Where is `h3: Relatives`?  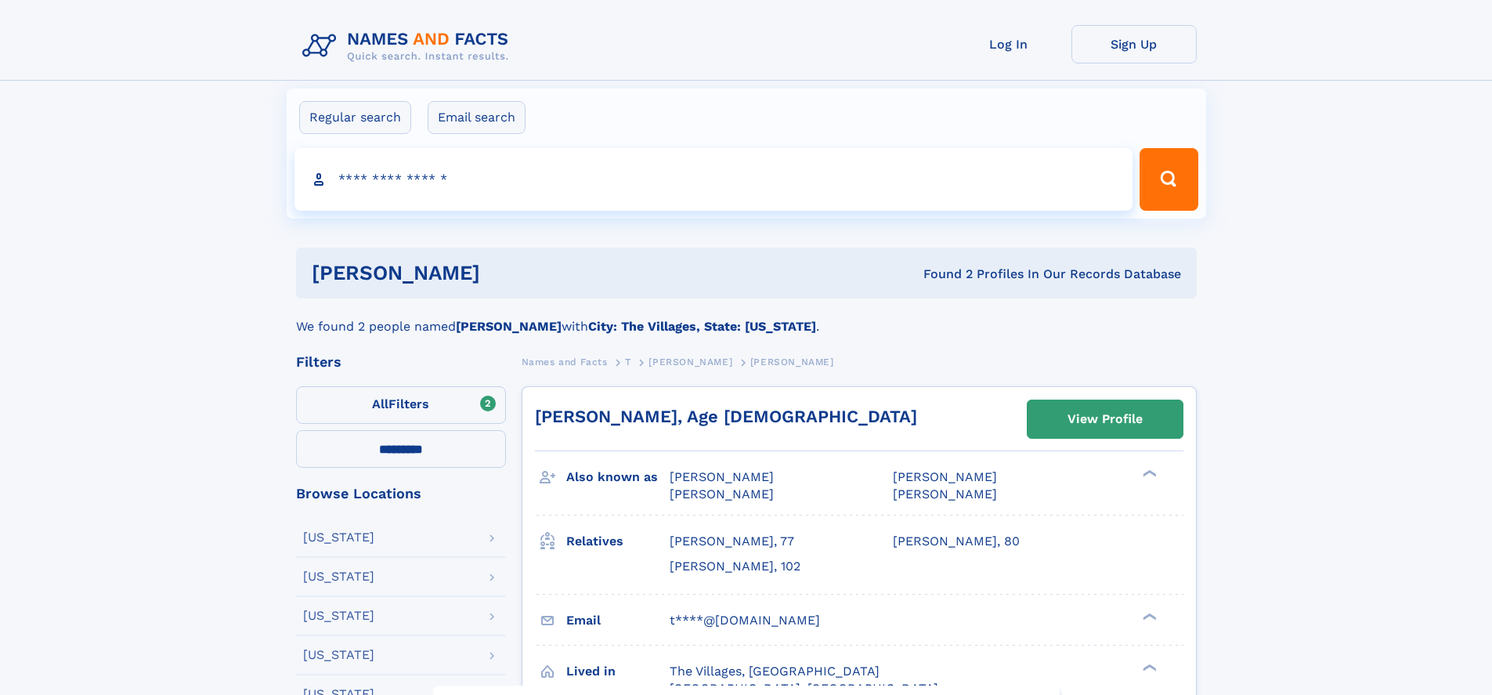 h3: Relatives is located at coordinates (618, 541).